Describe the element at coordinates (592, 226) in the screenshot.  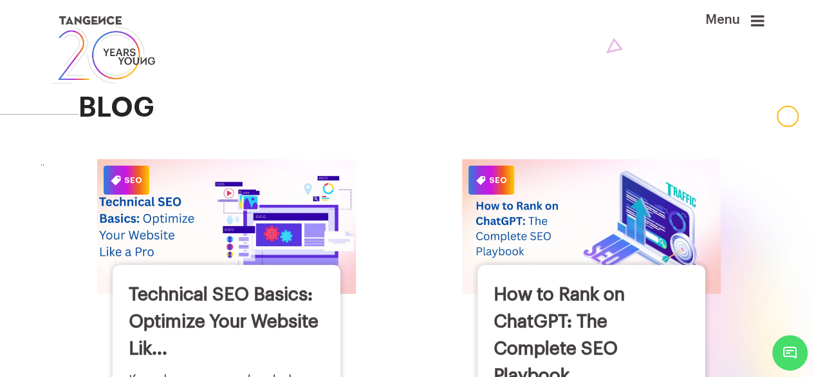
I see `img: How to Rank on ChatGPT: The Complete SEO Playbook` at that location.